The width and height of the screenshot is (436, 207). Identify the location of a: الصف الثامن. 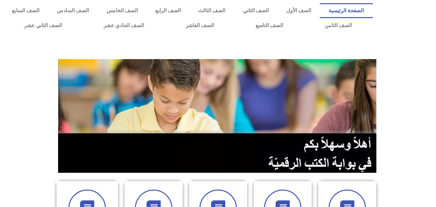
(338, 25).